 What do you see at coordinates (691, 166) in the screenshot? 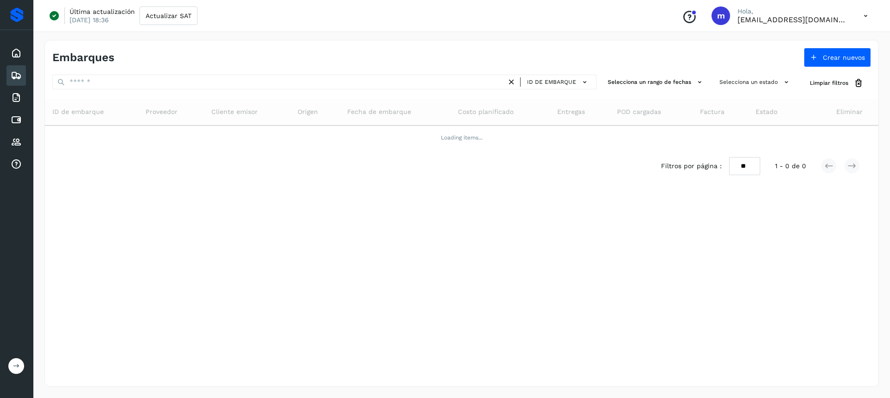
I see `span: Filtros por página :` at bounding box center [691, 166].